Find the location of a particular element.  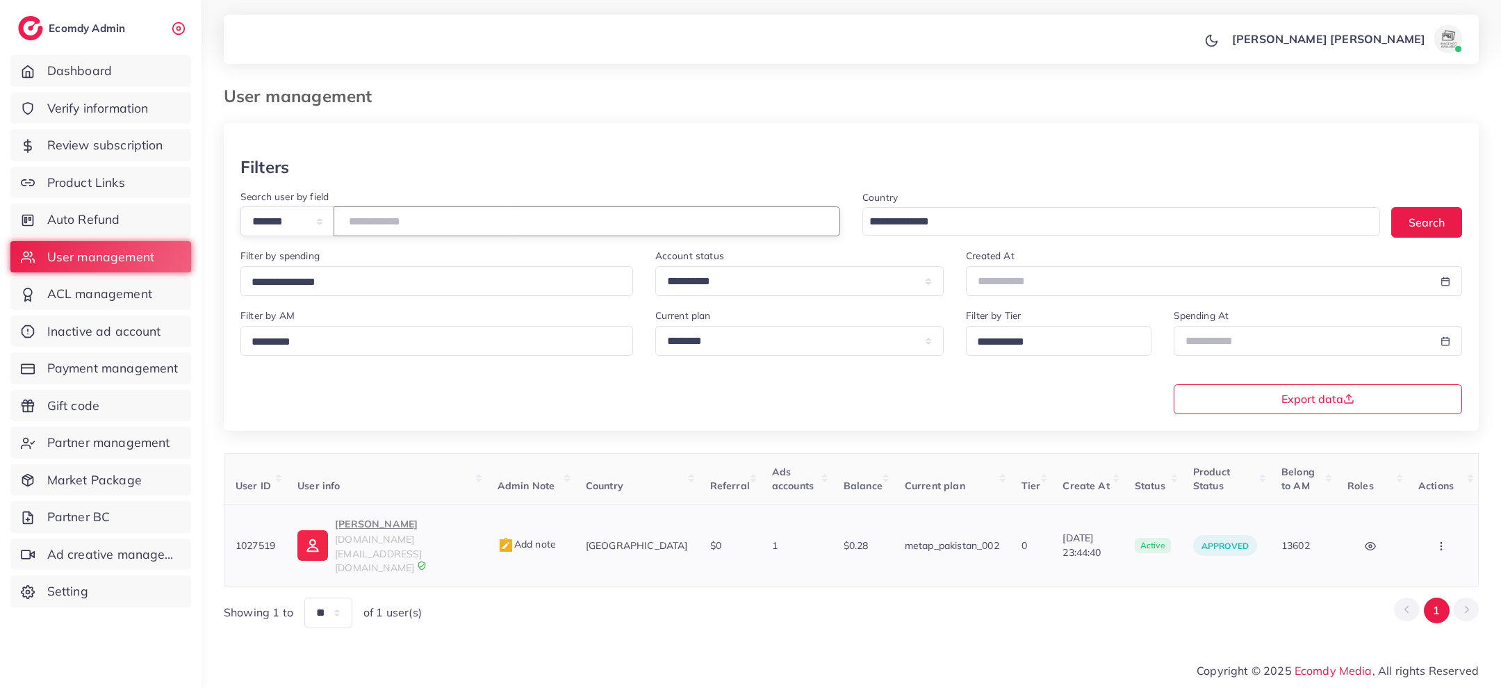

a: logoEcomdy Admin is located at coordinates (73, 28).